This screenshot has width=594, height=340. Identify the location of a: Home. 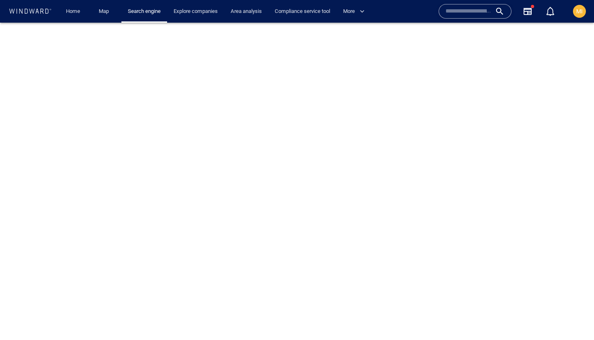
(73, 11).